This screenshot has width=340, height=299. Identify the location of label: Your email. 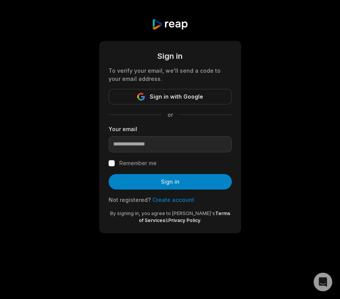
(170, 129).